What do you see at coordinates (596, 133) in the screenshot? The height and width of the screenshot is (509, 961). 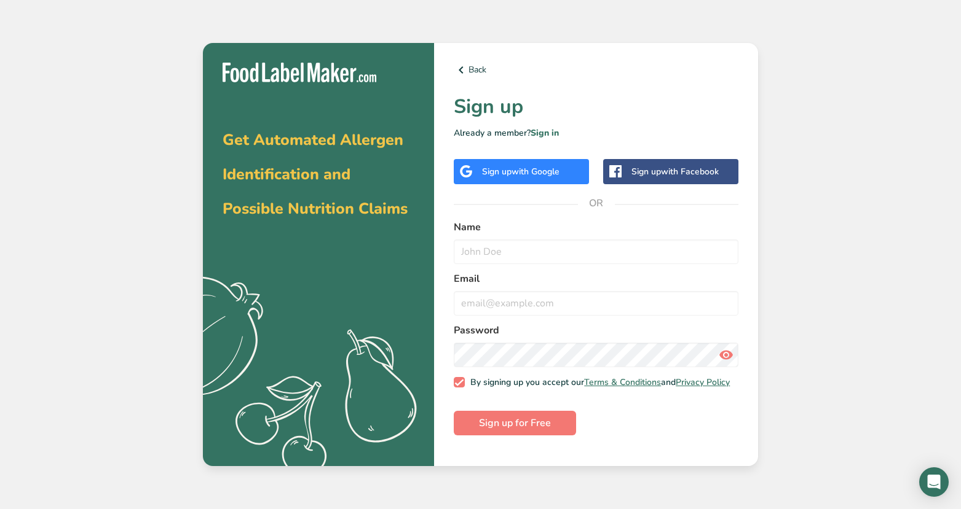 I see `p: Already a member?` at bounding box center [596, 133].